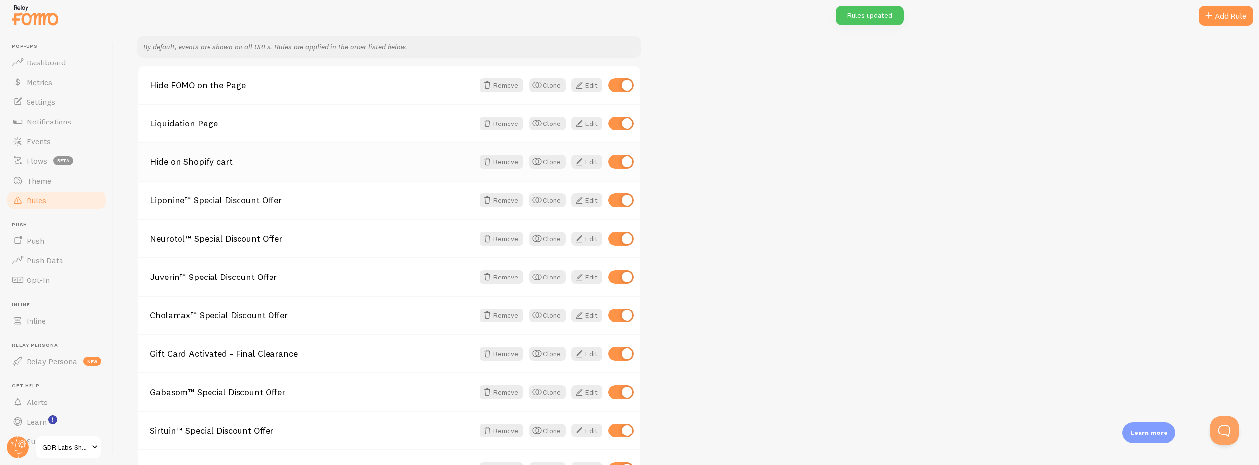  What do you see at coordinates (312, 354) in the screenshot?
I see `a: Gift Card Activated - Final Clearance` at bounding box center [312, 354].